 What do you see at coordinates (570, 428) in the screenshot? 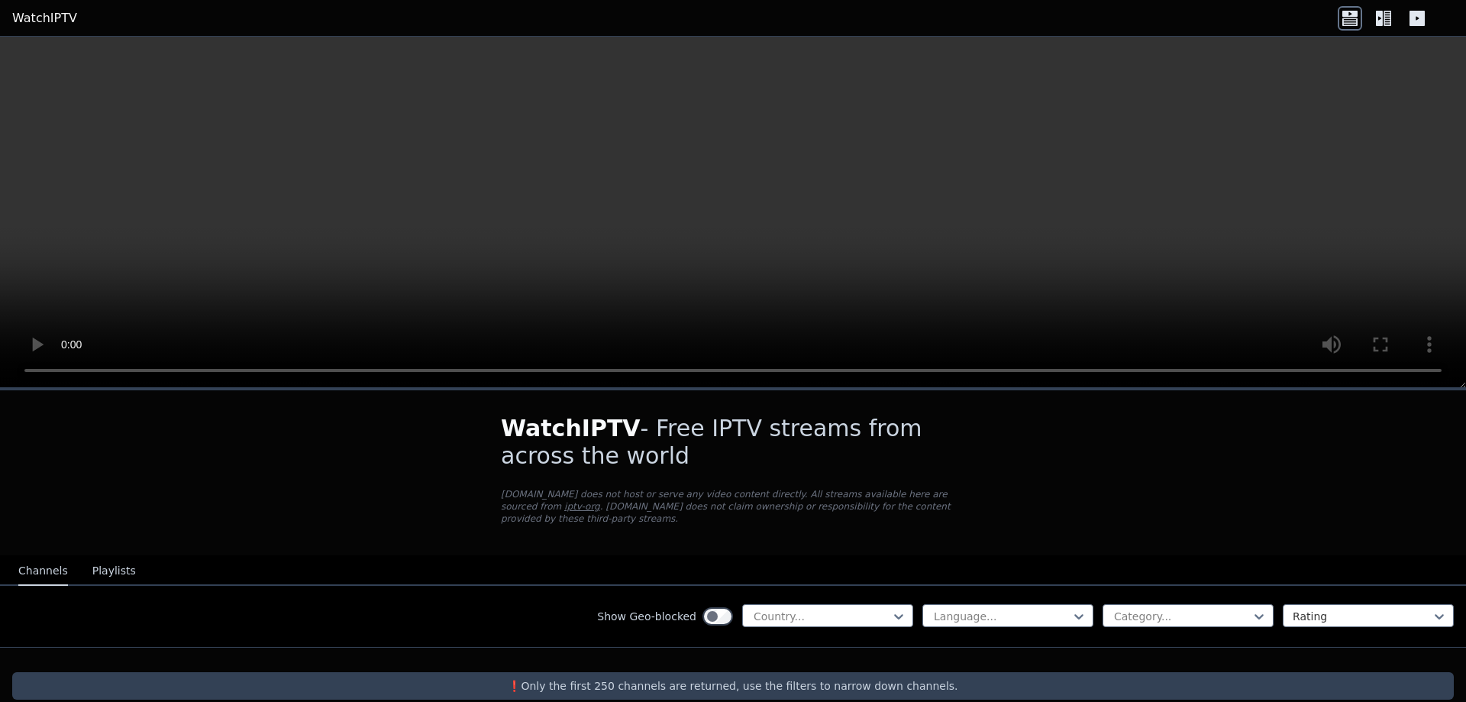
I see `span: WatchIPTV` at bounding box center [570, 428].